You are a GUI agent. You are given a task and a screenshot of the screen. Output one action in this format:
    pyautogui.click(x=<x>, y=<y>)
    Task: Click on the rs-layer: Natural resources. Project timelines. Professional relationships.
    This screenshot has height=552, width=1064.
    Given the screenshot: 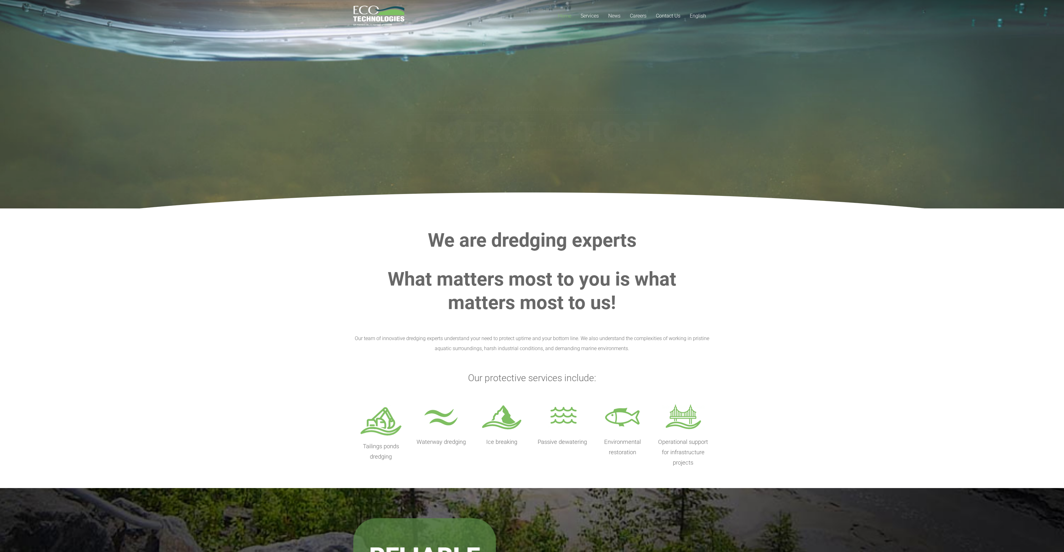 What is the action you would take?
    pyautogui.click(x=533, y=109)
    